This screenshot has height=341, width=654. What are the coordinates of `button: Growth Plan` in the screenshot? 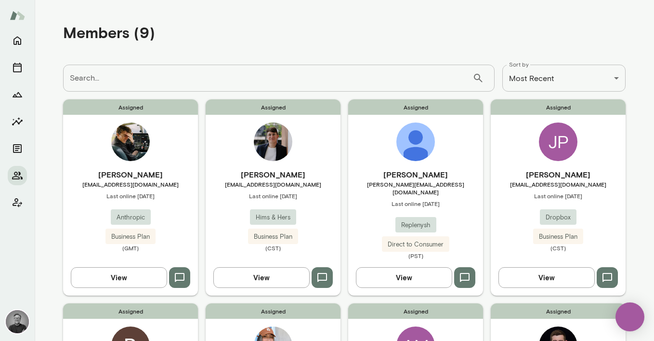 It's located at (17, 94).